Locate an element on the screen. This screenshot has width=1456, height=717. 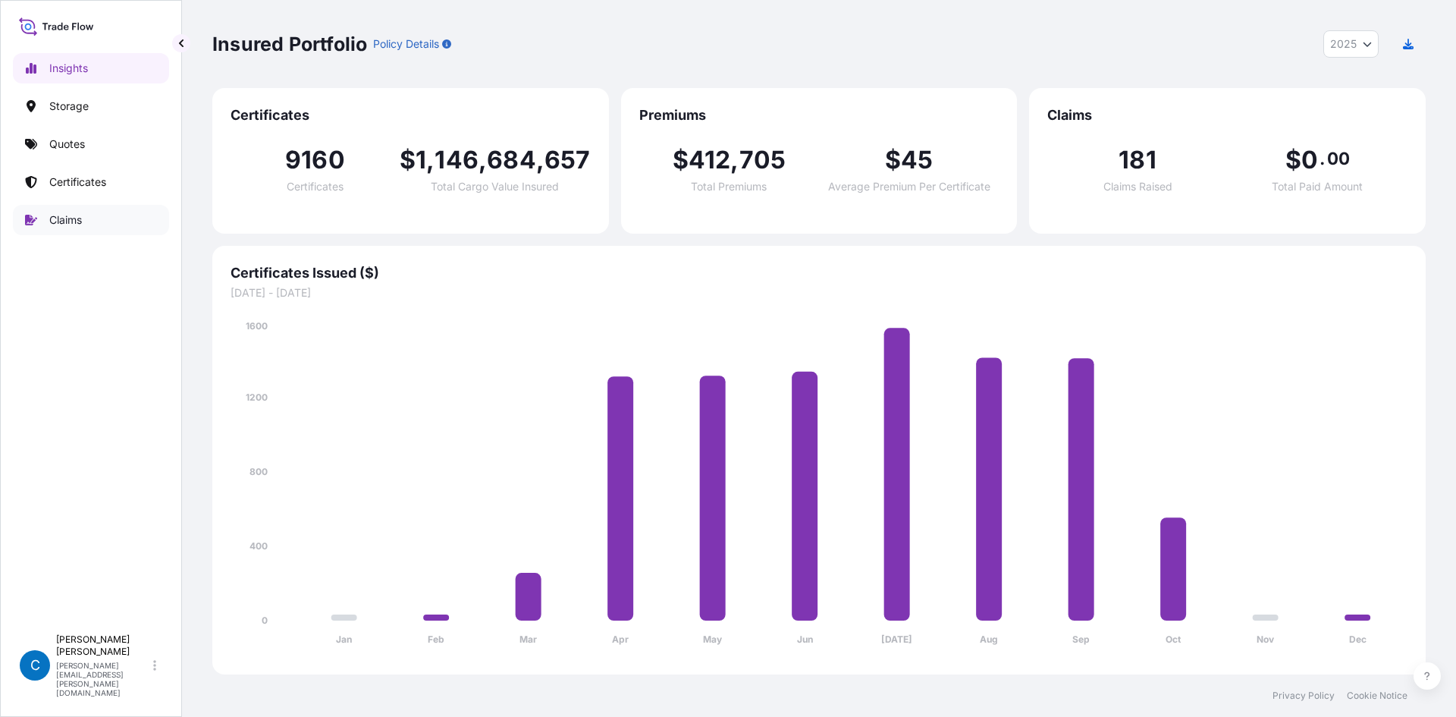
tspan: 1200 is located at coordinates (256, 397).